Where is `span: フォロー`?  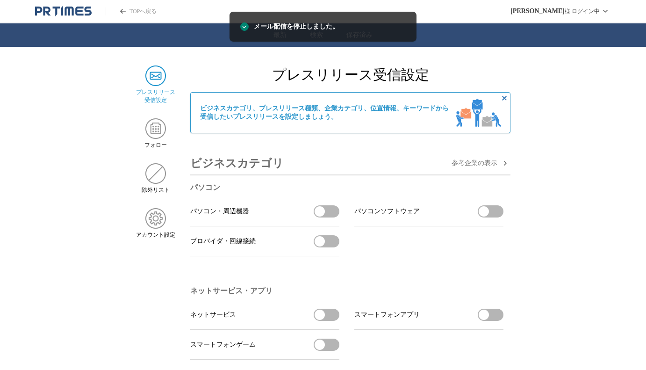 span: フォロー is located at coordinates (156, 145).